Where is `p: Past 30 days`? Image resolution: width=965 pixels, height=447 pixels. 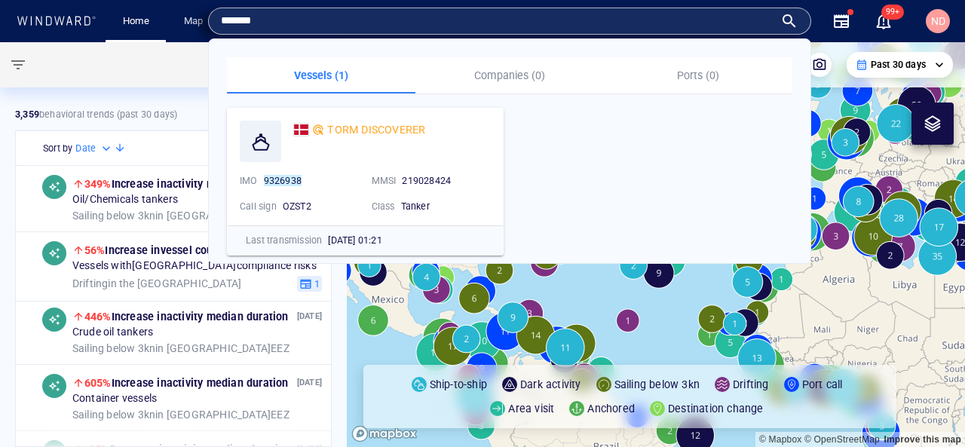 p: Past 30 days is located at coordinates (898, 65).